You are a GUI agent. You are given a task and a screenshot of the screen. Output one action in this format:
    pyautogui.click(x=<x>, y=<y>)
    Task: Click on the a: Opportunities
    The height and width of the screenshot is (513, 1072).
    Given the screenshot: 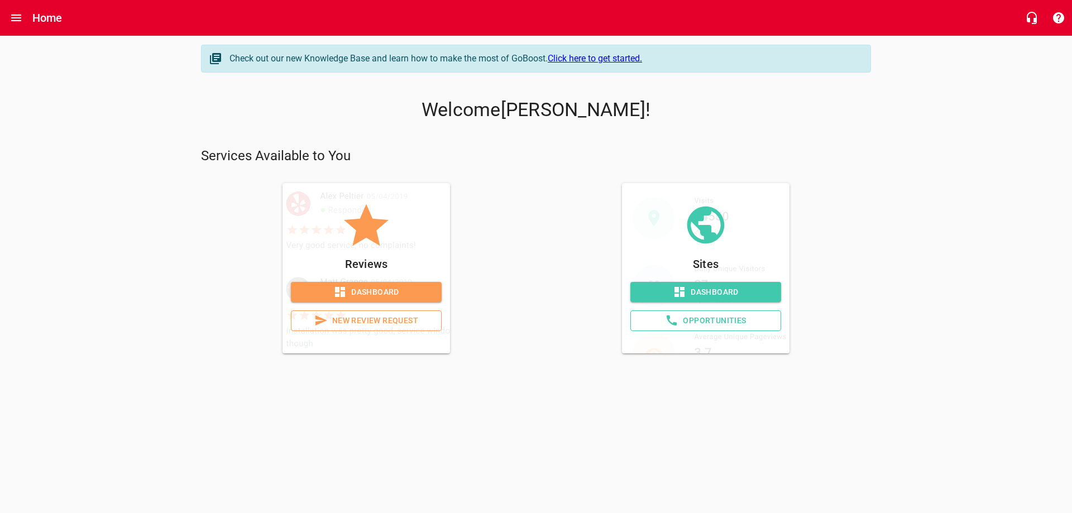 What is the action you would take?
    pyautogui.click(x=706, y=321)
    